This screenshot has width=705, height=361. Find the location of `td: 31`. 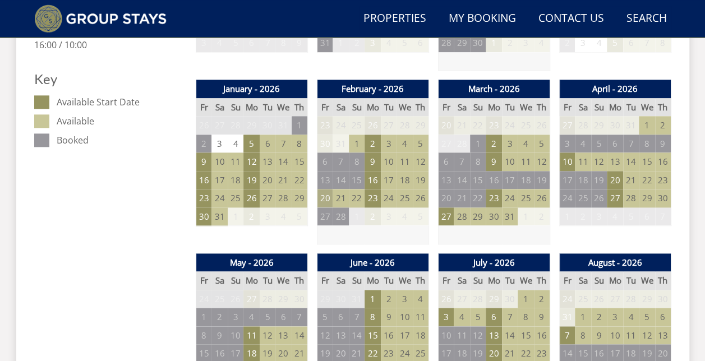

td: 31 is located at coordinates (283, 125).